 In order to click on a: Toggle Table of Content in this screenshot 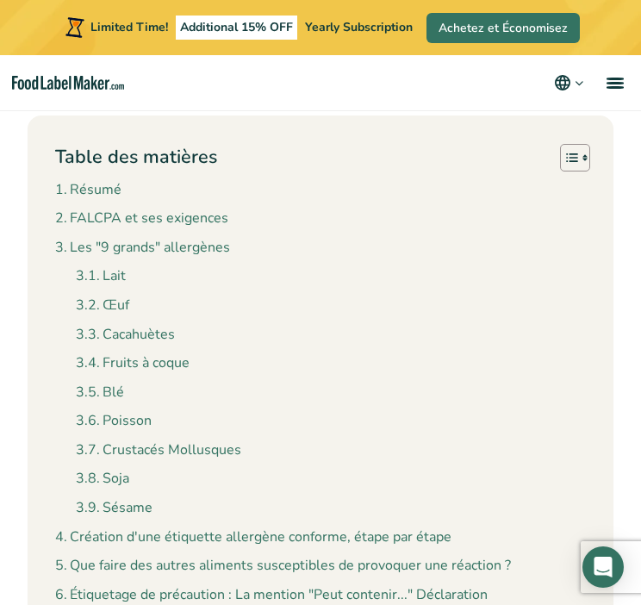, I will do `click(566, 158)`.